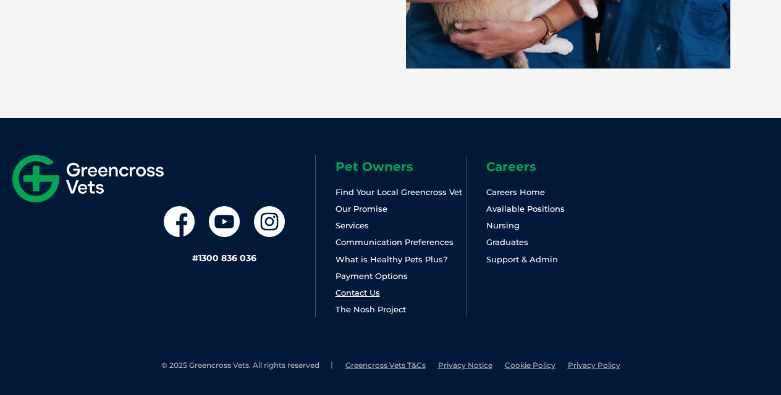  What do you see at coordinates (391, 259) in the screenshot?
I see `a: What is Healthy Pets Plus?` at bounding box center [391, 259].